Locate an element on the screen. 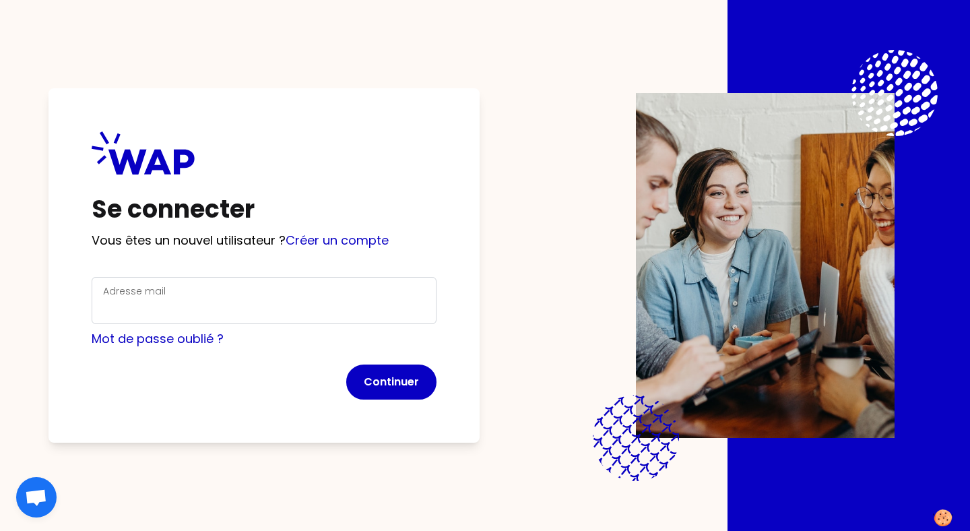 This screenshot has width=970, height=531. div: Open chat is located at coordinates (36, 497).